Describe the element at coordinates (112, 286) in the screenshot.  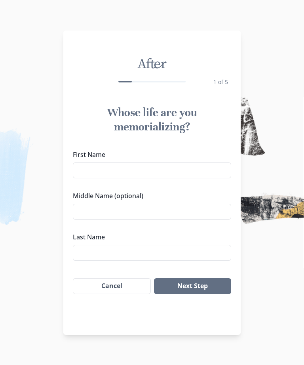
I see `button: Cancel` at that location.